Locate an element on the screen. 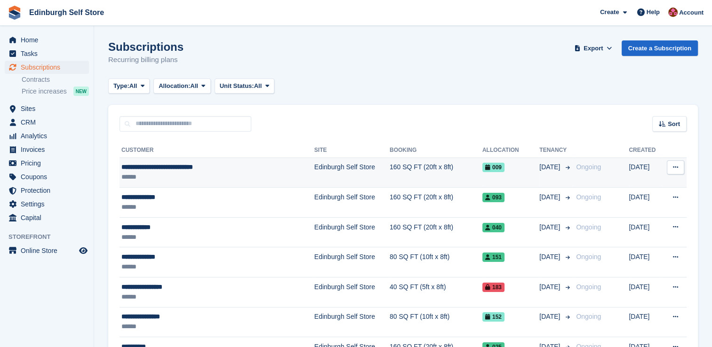  a: Preview store is located at coordinates (83, 251).